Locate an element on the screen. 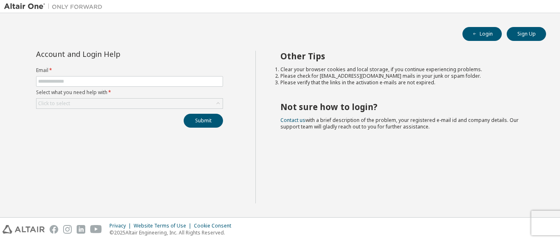  h2: Not sure how to login? is located at coordinates (406, 107).